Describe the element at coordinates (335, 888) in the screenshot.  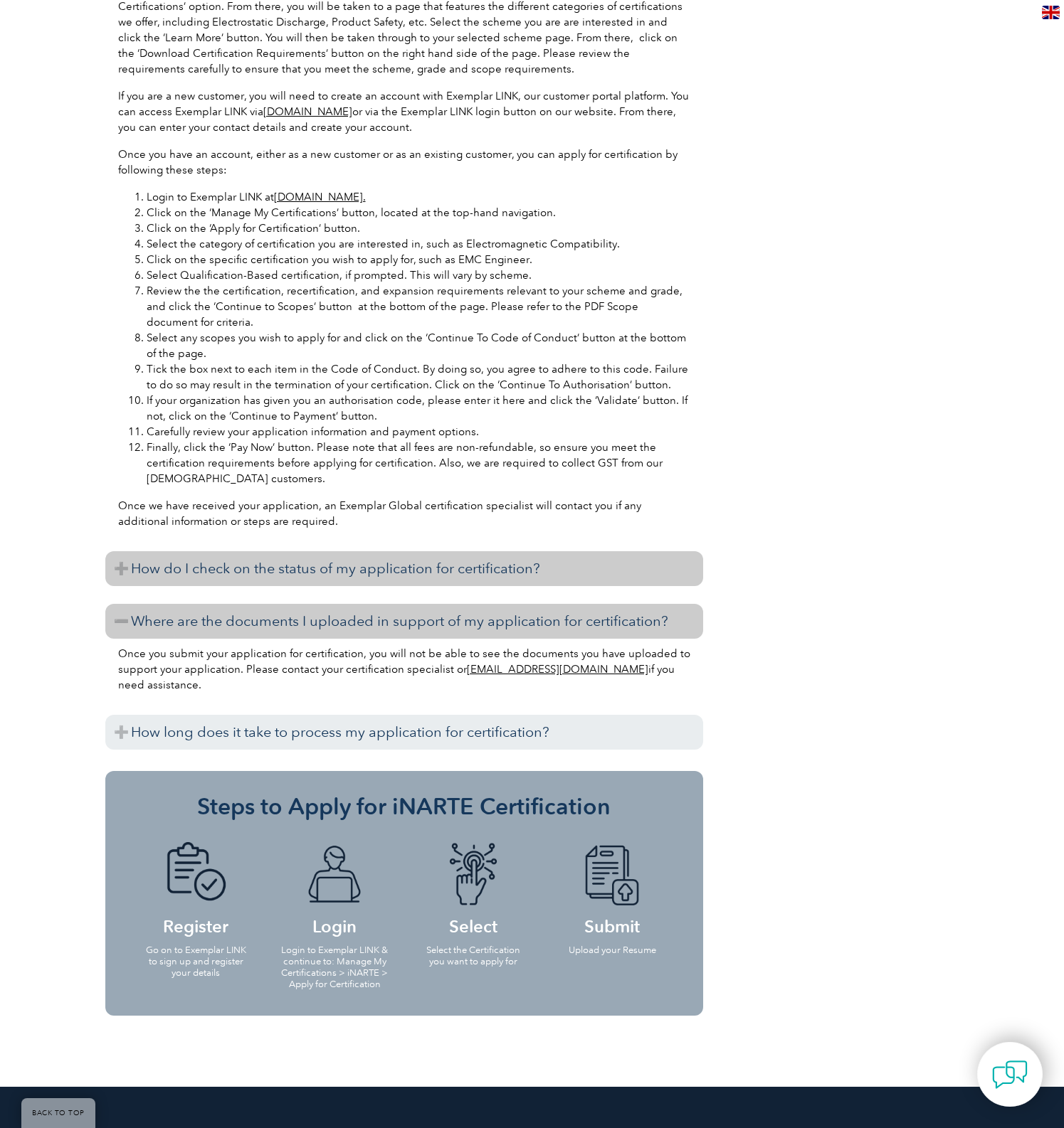
I see `h4: Login` at that location.